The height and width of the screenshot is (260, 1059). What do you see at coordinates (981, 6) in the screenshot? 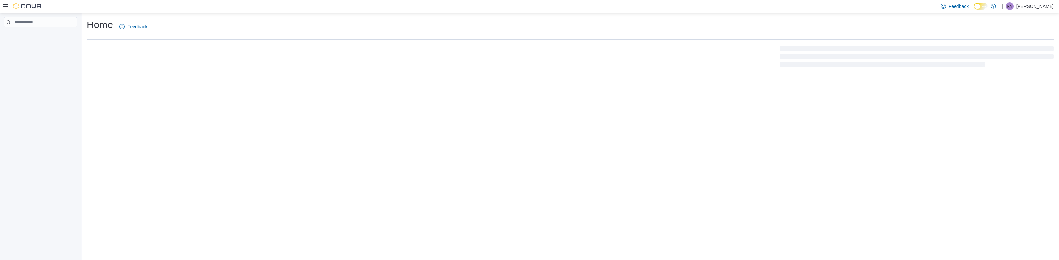
I see `input: Dark Mode` at bounding box center [981, 6].